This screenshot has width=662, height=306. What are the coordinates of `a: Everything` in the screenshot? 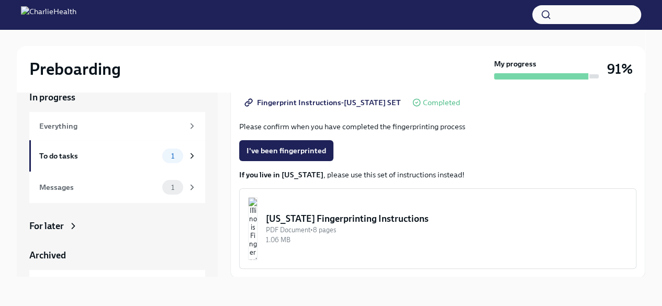 It's located at (117, 126).